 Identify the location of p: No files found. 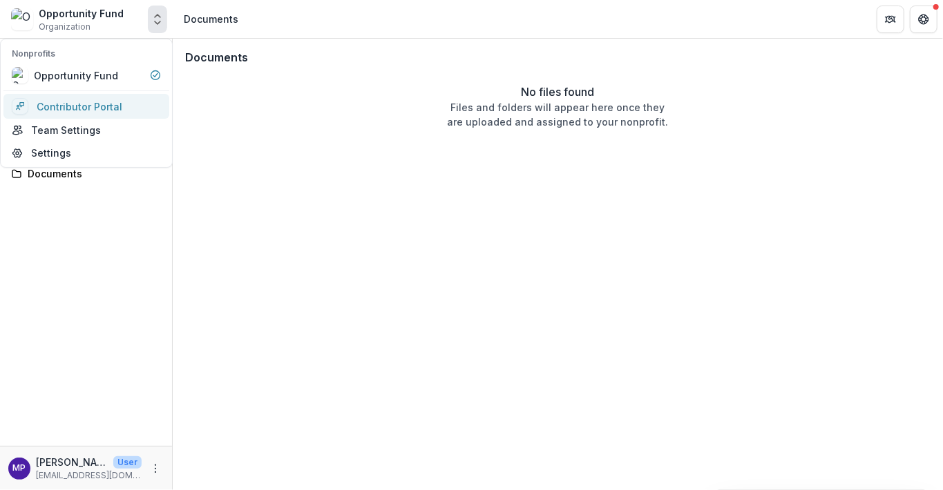
(558, 92).